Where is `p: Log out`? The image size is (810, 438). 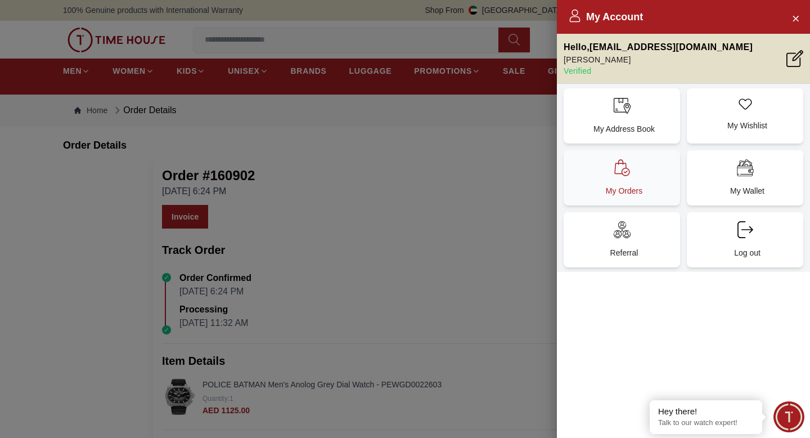 p: Log out is located at coordinates (747, 253).